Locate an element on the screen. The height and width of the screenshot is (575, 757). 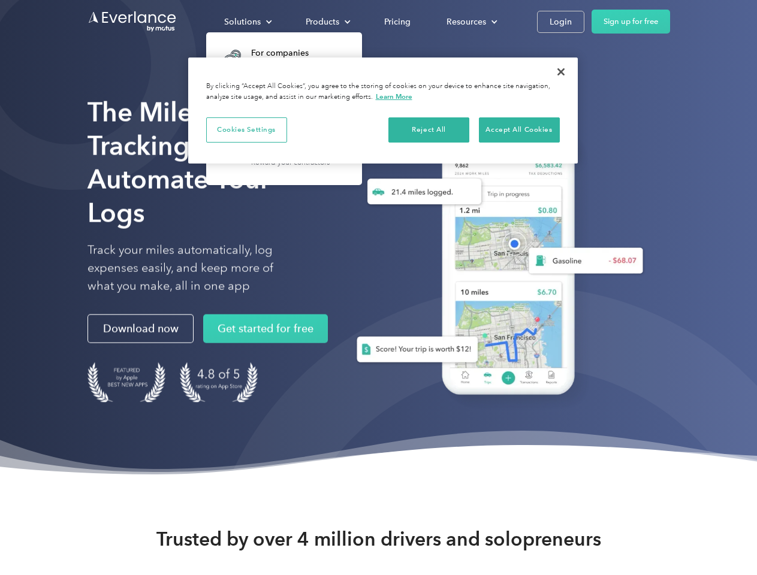
img: Badge for Featured by Apple Best New Apps is located at coordinates (126, 382).